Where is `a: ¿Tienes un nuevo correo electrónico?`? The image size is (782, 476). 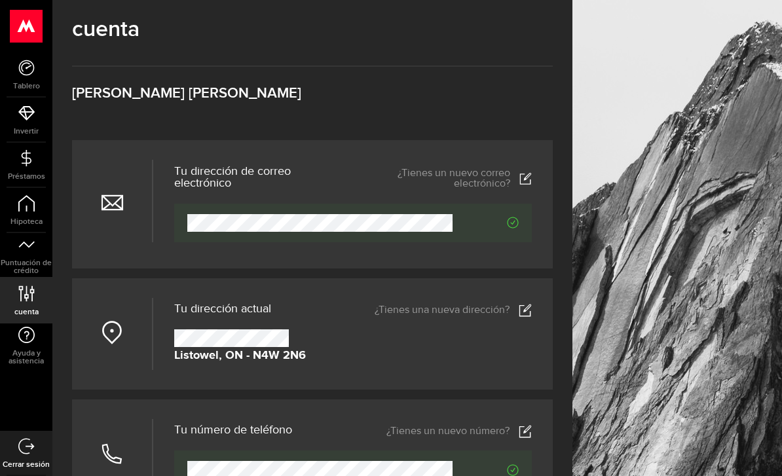
a: ¿Tienes un nuevo correo electrónico? is located at coordinates (438, 179).